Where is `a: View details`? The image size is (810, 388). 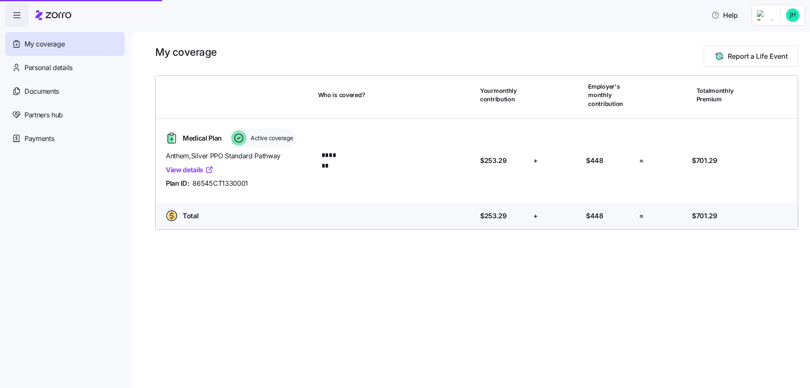
a: View details is located at coordinates (189, 170).